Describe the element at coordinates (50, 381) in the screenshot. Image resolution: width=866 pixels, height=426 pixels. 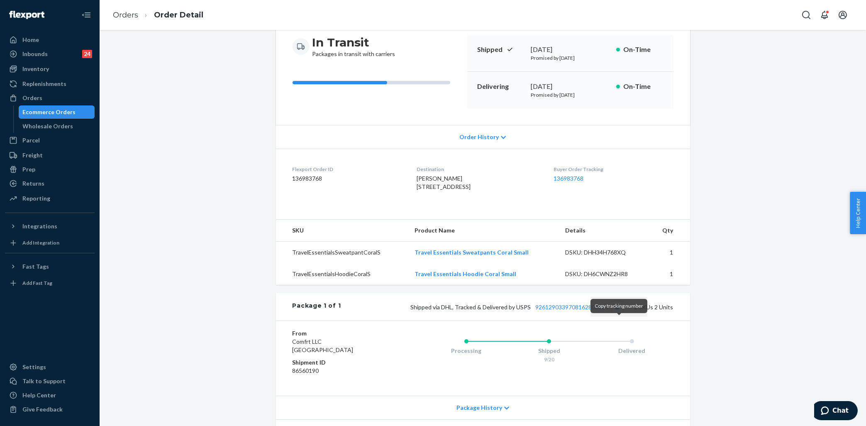
I see `button: Talk to Support` at that location.